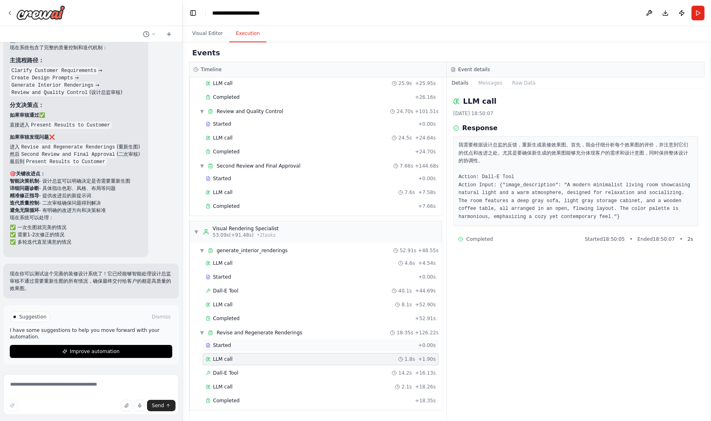 Image resolution: width=711 pixels, height=421 pixels. What do you see at coordinates (425, 291) in the screenshot?
I see `span: + 44.69s` at bounding box center [425, 291].